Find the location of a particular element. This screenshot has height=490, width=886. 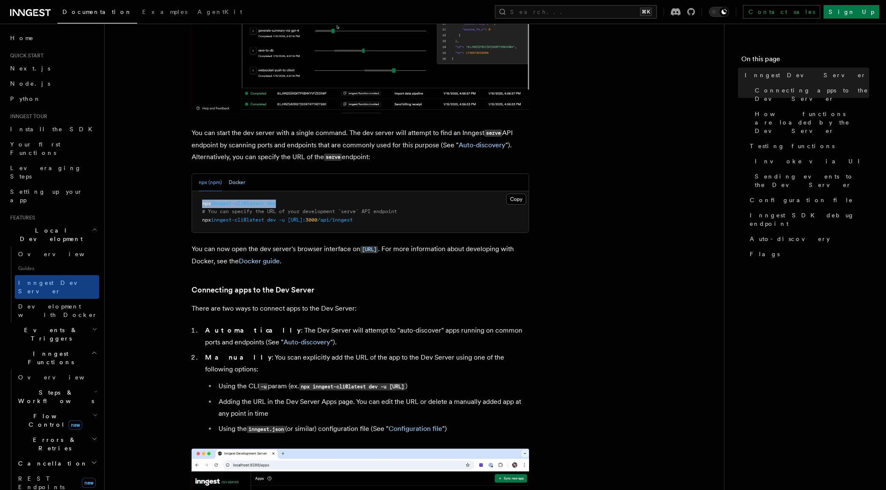

span: # You can specify the URL of your development `serve` API endpoint is located at coordinates (299, 211).